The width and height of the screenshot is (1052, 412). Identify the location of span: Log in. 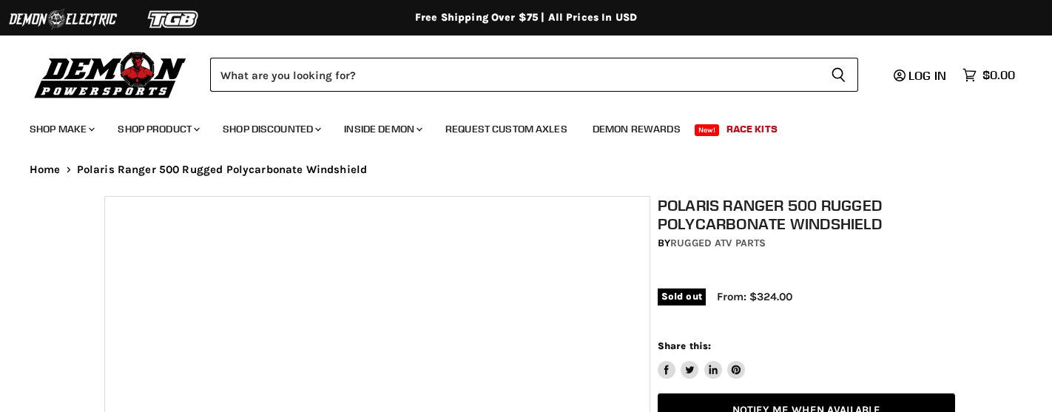
(927, 75).